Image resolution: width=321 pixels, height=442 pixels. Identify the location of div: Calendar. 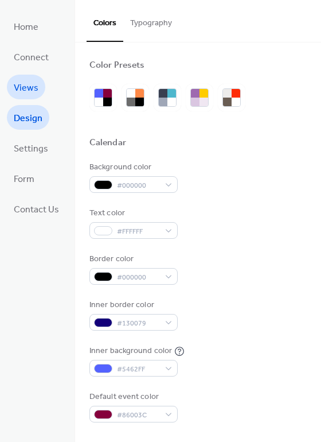
(108, 143).